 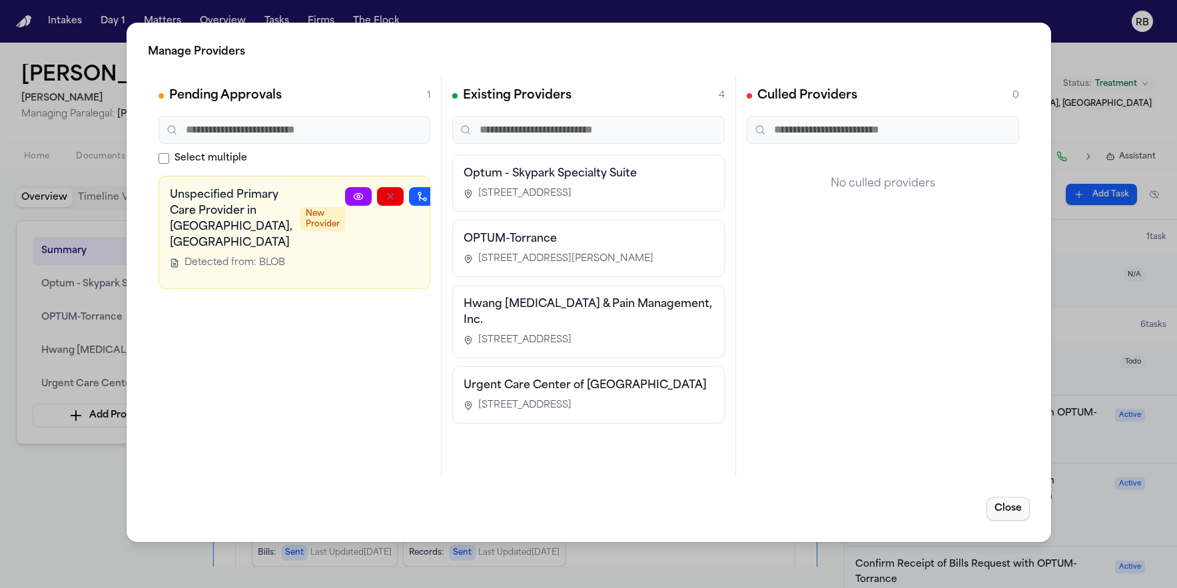 I want to click on button: Close, so click(x=1008, y=509).